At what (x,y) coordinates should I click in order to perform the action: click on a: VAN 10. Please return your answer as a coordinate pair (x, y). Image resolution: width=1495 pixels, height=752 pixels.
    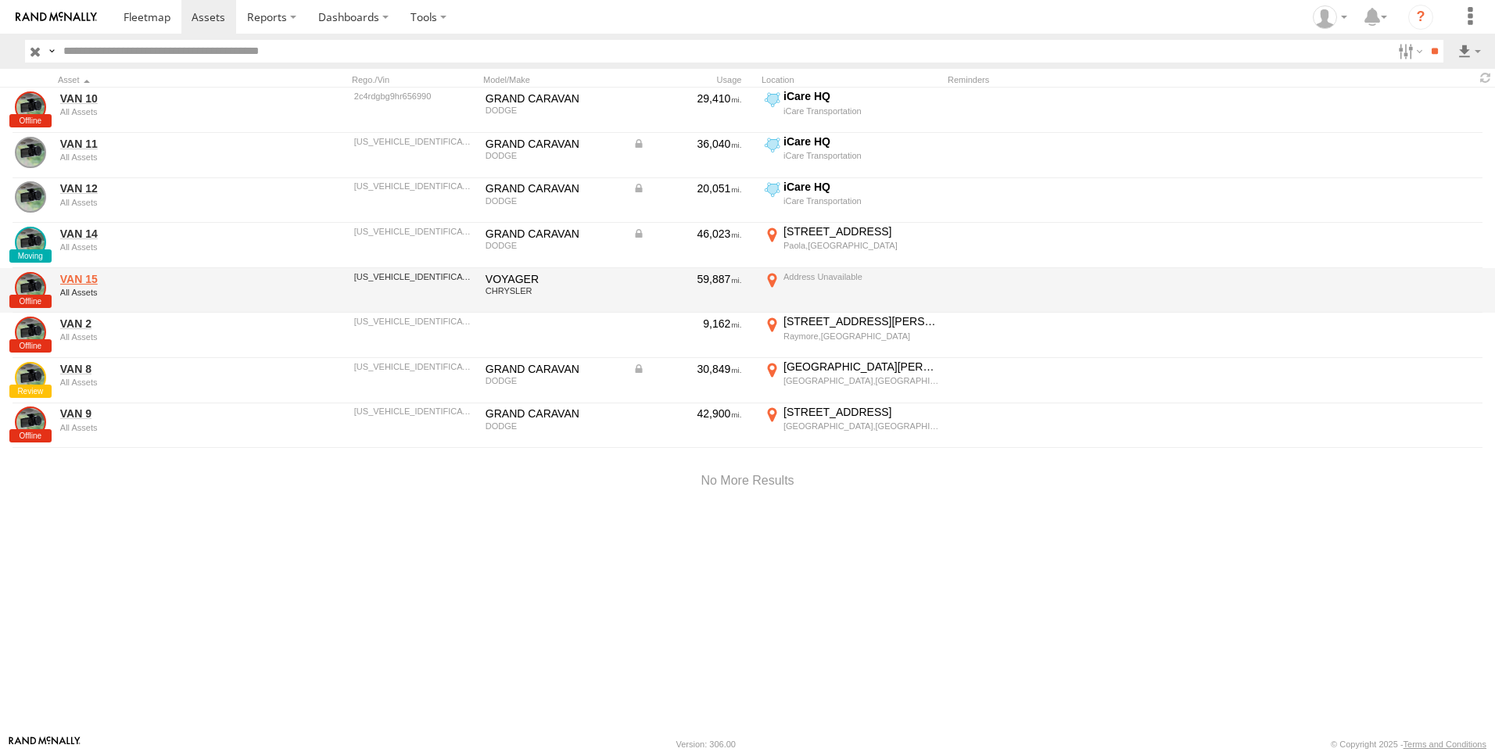
    Looking at the image, I should click on (167, 99).